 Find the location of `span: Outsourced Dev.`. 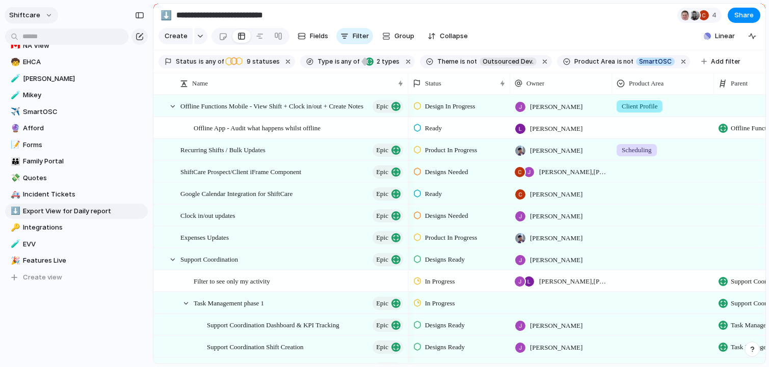

span: Outsourced Dev. is located at coordinates (508, 62).